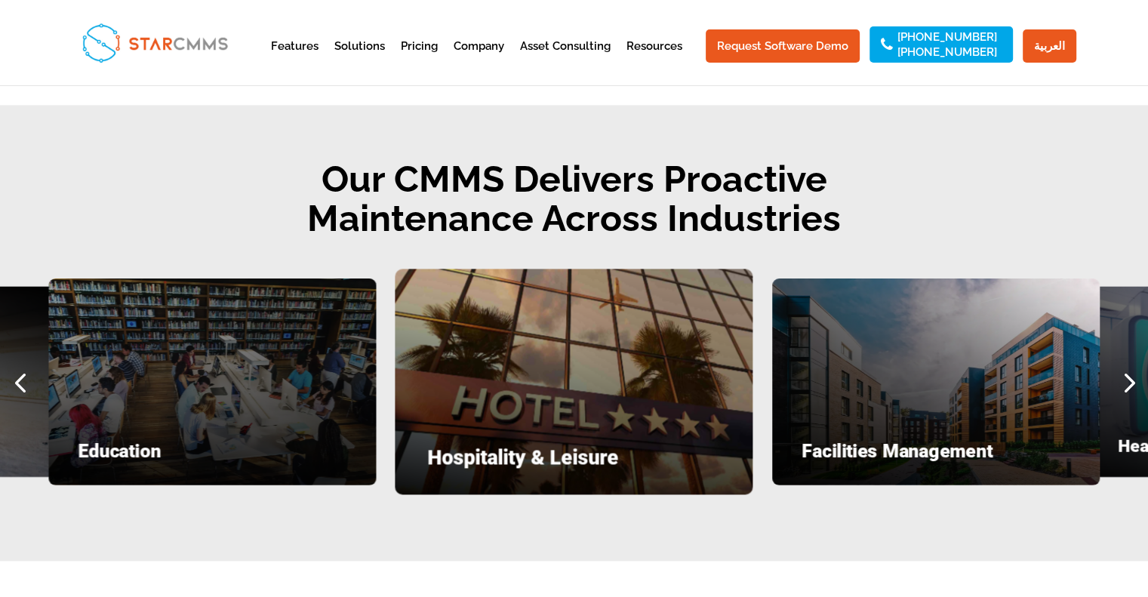  Describe the element at coordinates (935, 455) in the screenshot. I see `h4: Facilities Management` at that location.